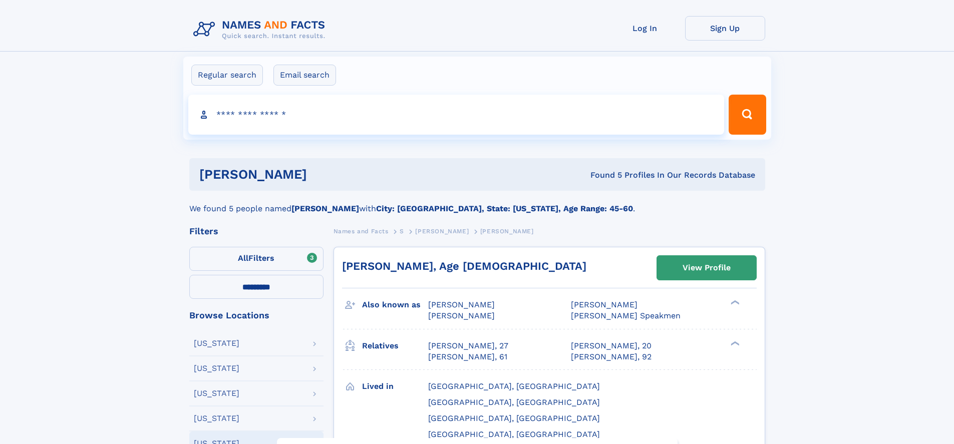  Describe the element at coordinates (602, 175) in the screenshot. I see `div: Found 5 Profiles In Our Records Database` at that location.